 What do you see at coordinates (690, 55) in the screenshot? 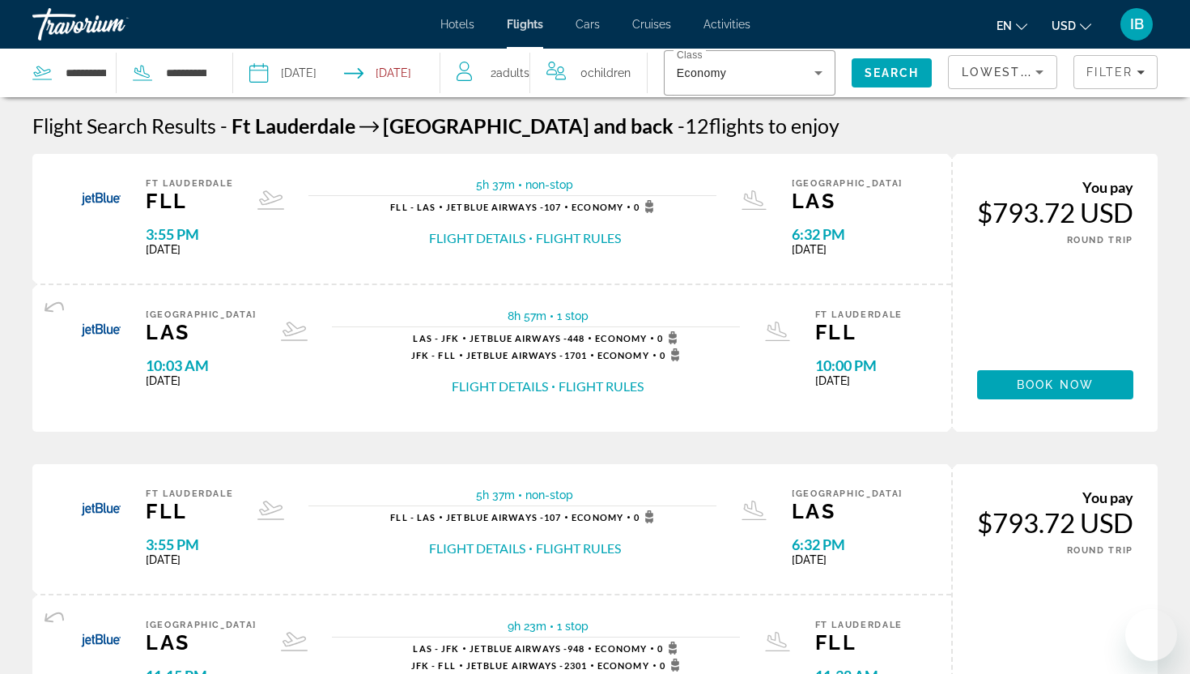
I see `mat-label: Class` at bounding box center [690, 55].